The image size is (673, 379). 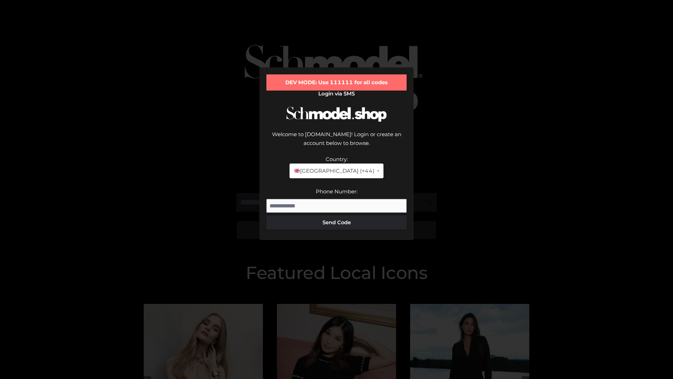 I want to click on img: Schmodel Logo, so click(x=337, y=114).